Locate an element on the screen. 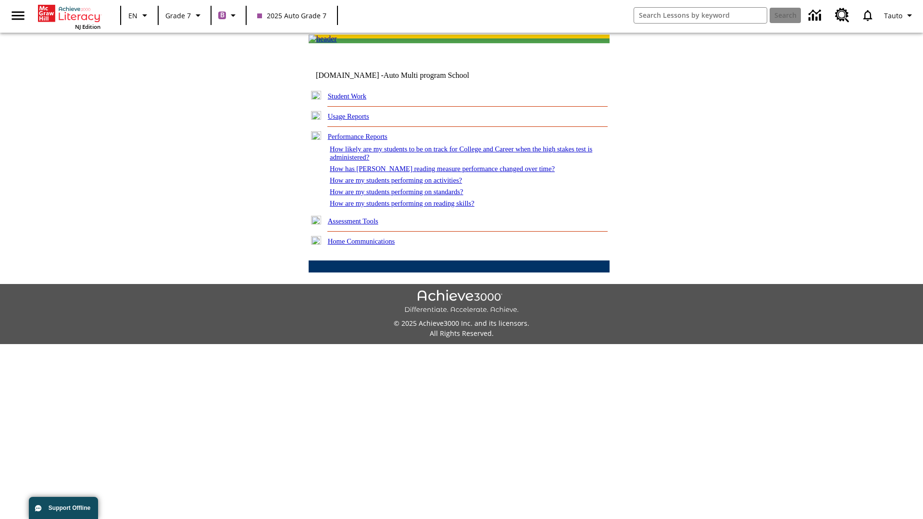 Image resolution: width=923 pixels, height=519 pixels. img: header is located at coordinates (323, 39).